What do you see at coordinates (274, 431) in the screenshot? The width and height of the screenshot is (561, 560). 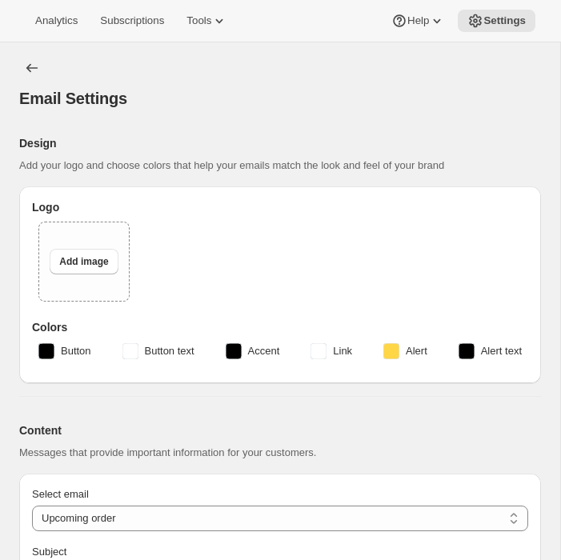 I see `h2: Content` at bounding box center [274, 431].